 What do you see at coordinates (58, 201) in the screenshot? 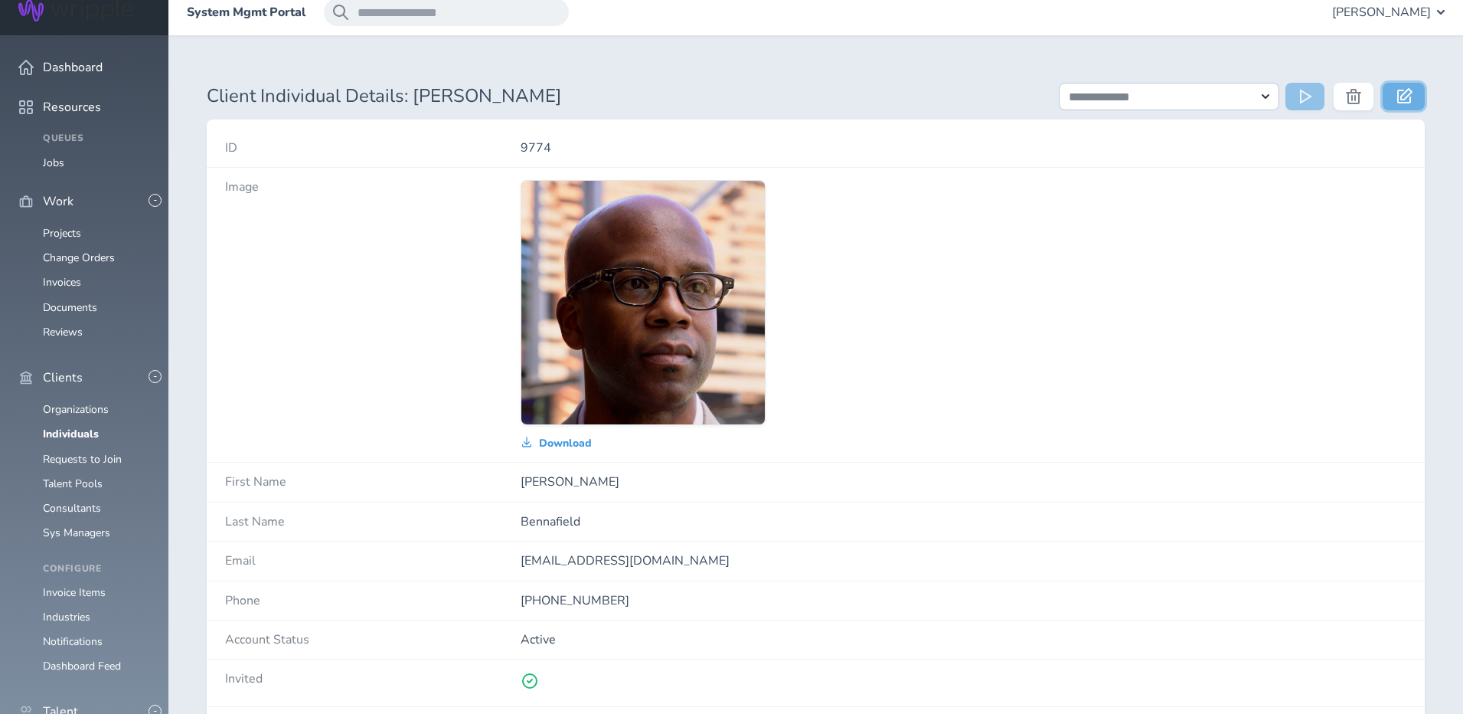
I see `span: Work` at bounding box center [58, 201].